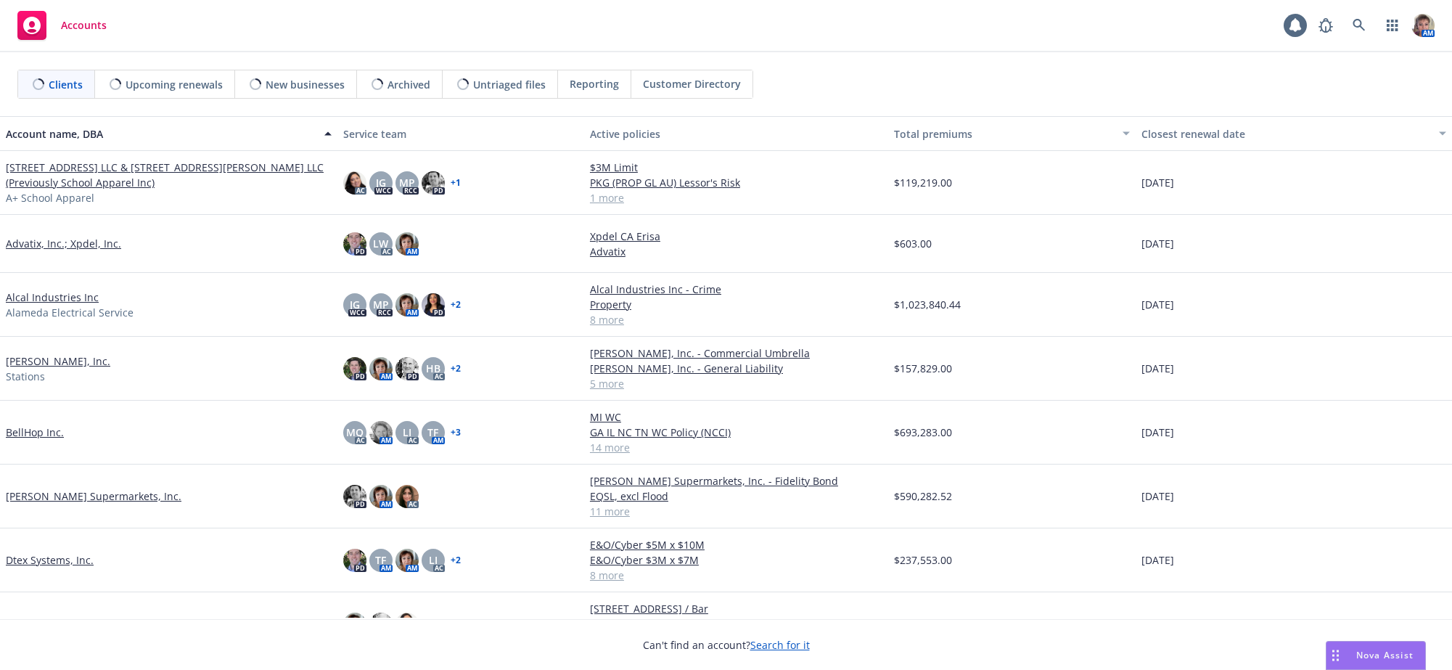 This screenshot has width=1452, height=670. I want to click on span: $119,219.00, so click(923, 182).